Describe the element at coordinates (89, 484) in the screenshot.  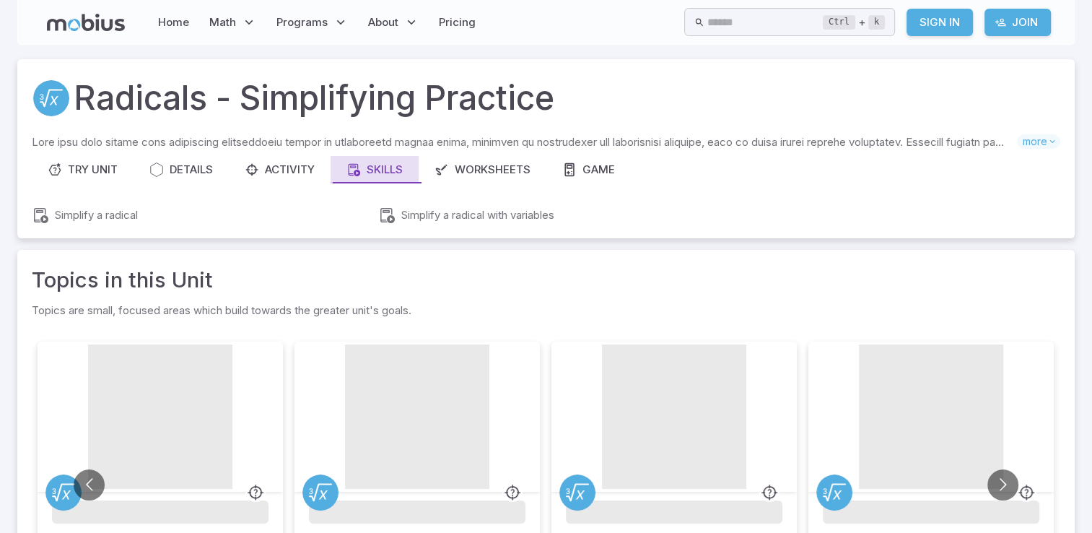
I see `button: Go to previous slide` at that location.